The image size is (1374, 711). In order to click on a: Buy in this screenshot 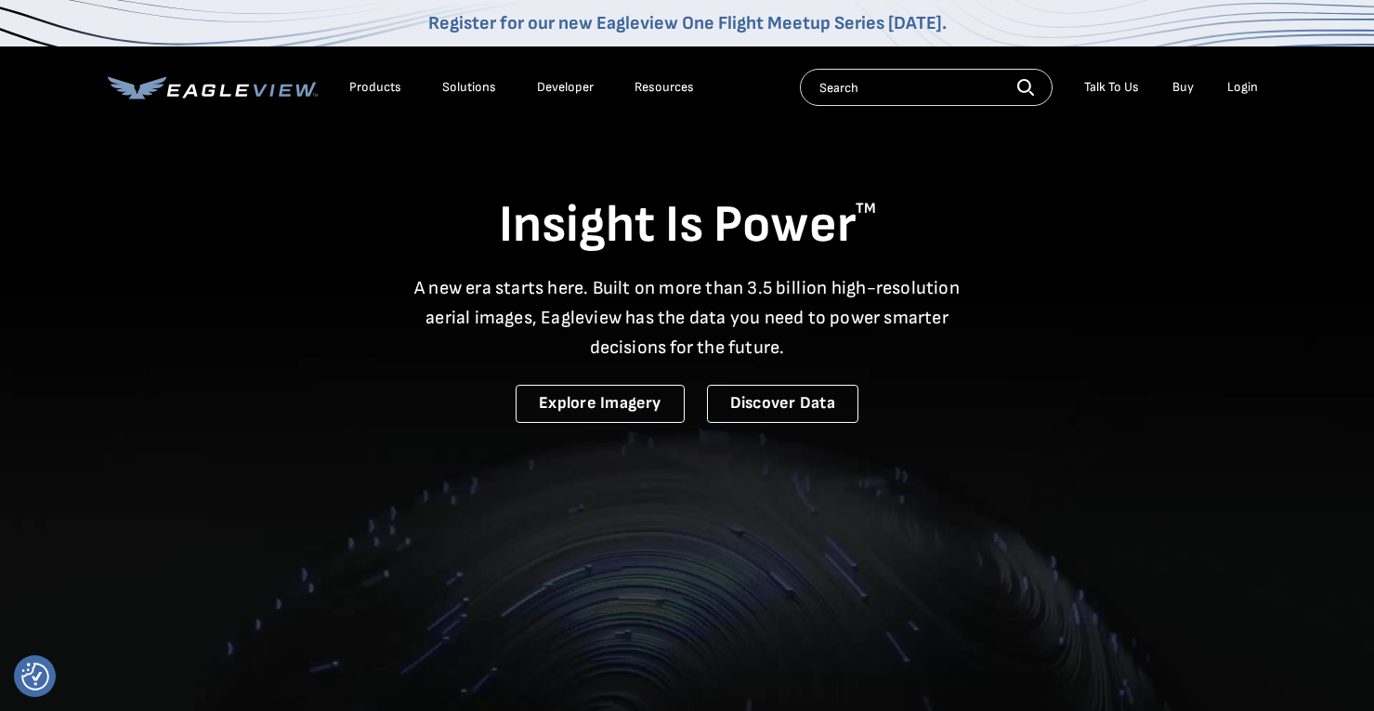, I will do `click(1182, 87)`.